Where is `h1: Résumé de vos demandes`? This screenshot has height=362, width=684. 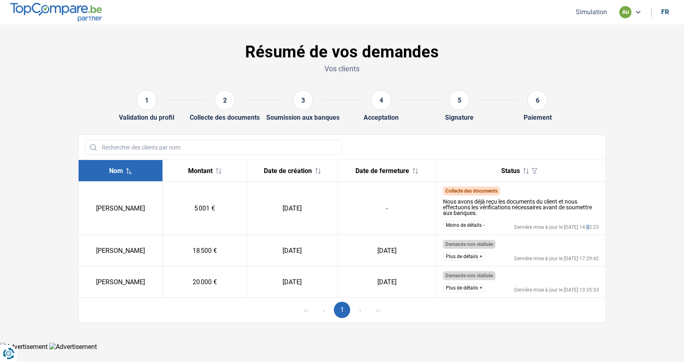 h1: Résumé de vos demandes is located at coordinates (342, 52).